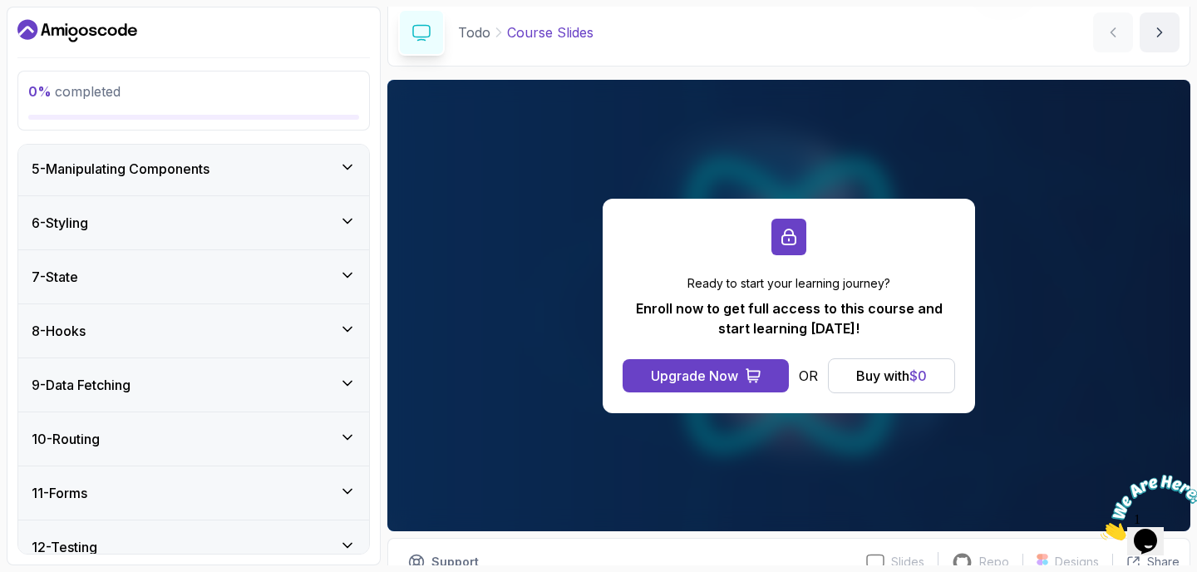 The image size is (1197, 572). What do you see at coordinates (694, 376) in the screenshot?
I see `div: Upgrade Now` at bounding box center [694, 376].